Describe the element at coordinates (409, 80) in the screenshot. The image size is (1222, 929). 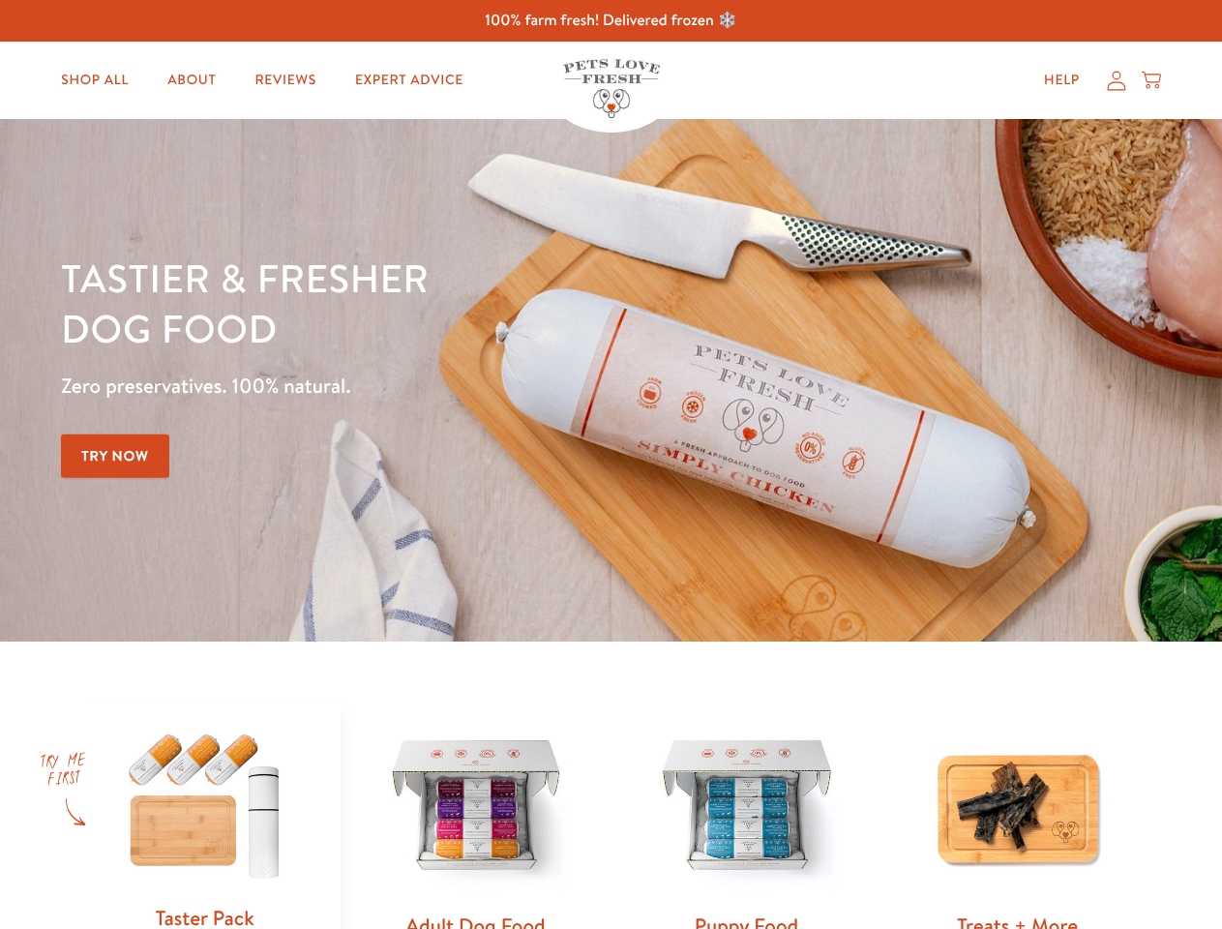
I see `a: Expert Advice` at that location.